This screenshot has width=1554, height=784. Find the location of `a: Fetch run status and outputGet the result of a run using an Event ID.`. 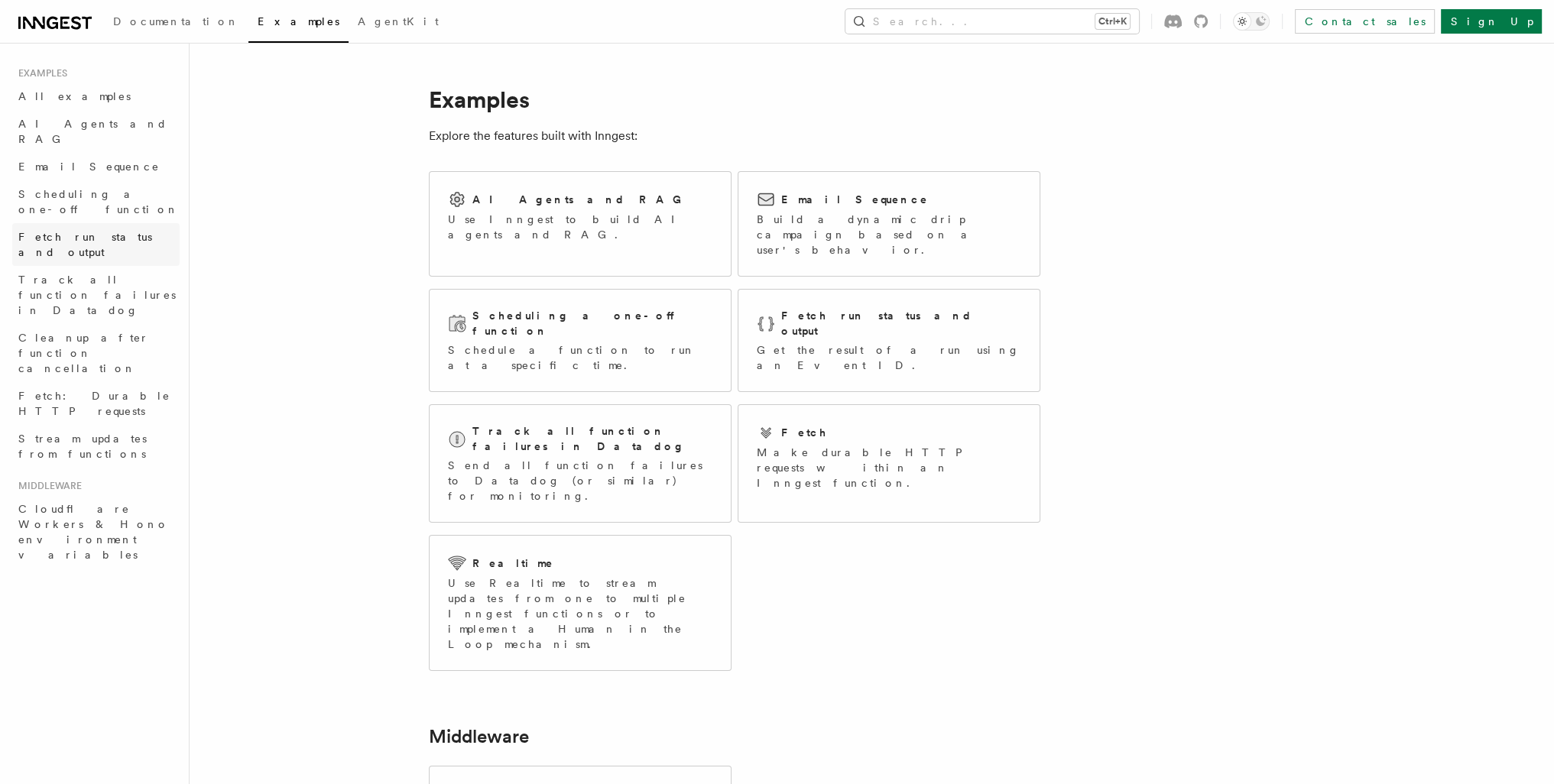

a: Fetch run status and outputGet the result of a run using an Event ID. is located at coordinates (889, 340).